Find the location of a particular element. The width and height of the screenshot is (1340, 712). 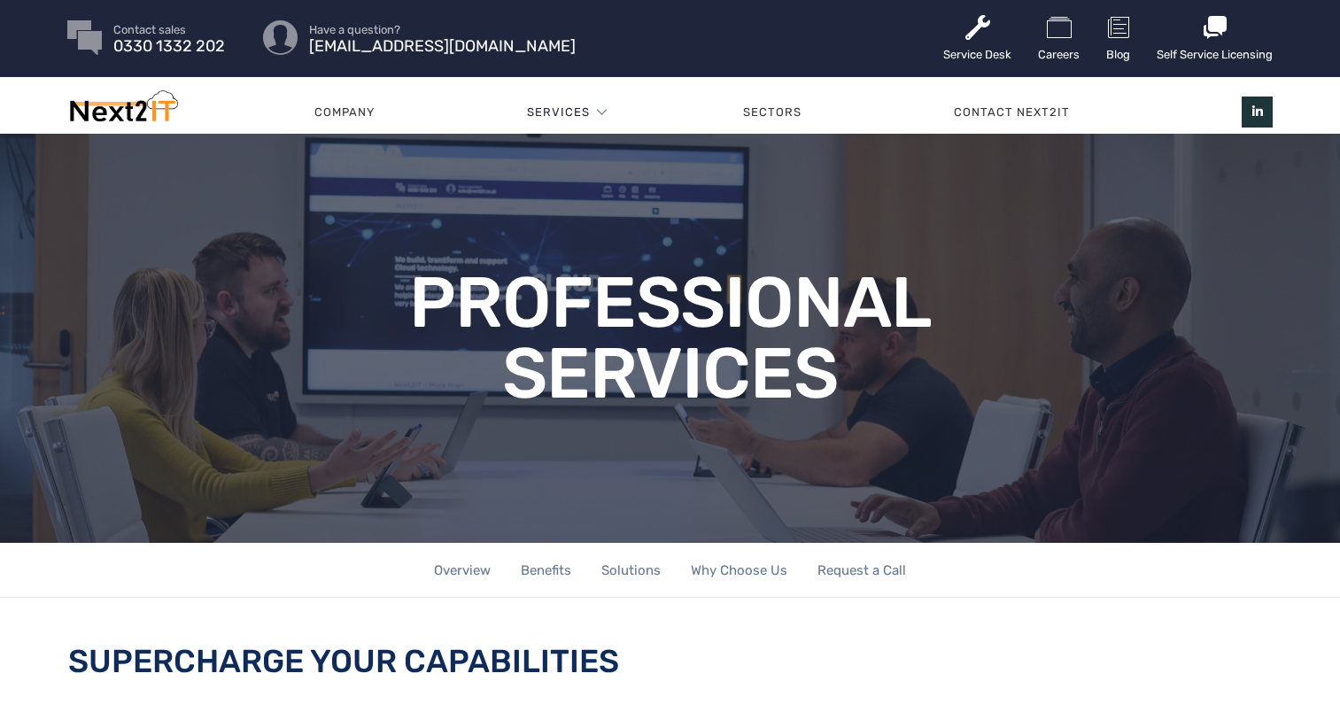

a: Sectors is located at coordinates (772, 112).